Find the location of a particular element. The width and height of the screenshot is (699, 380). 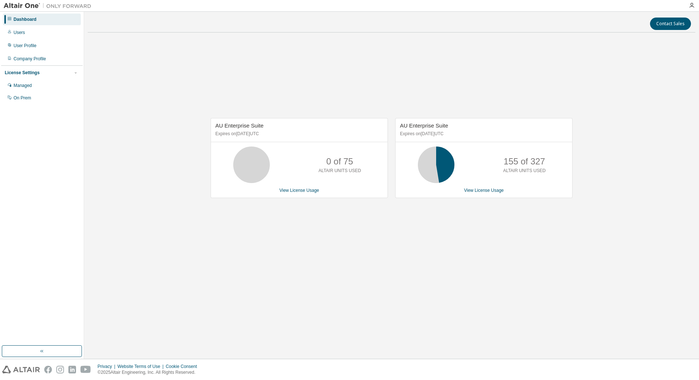

img: instagram.svg is located at coordinates (60, 370).